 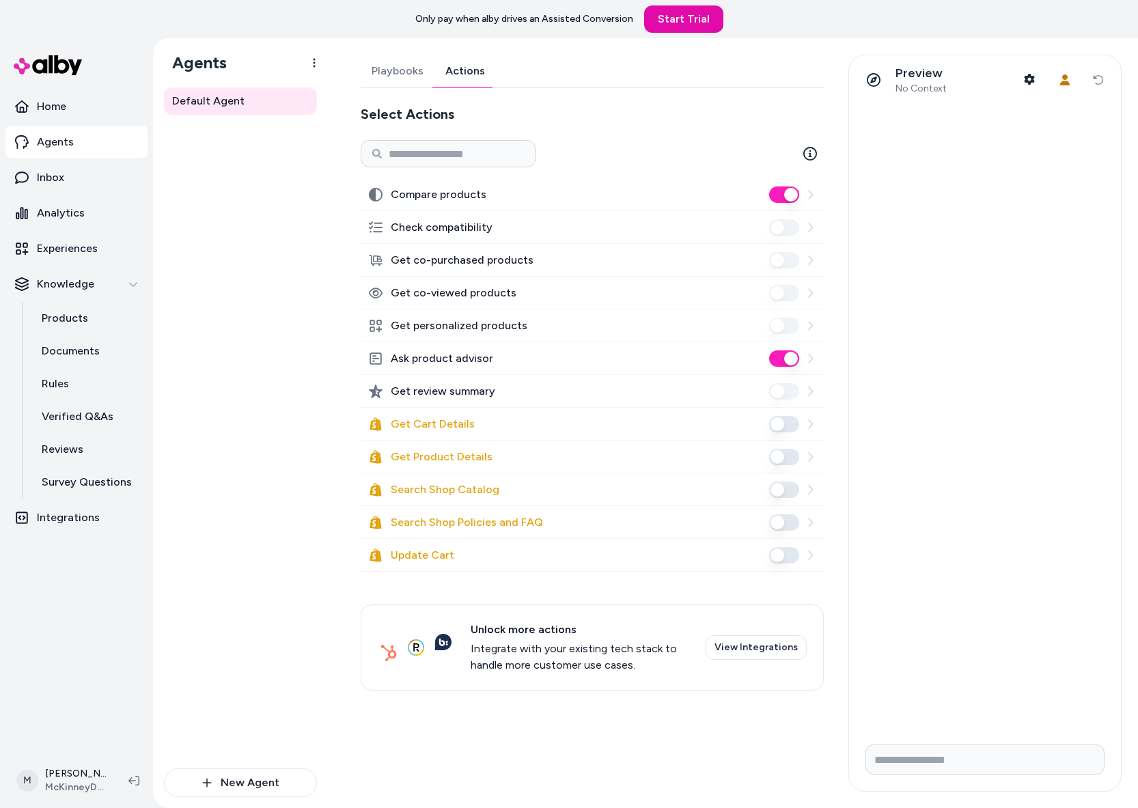 I want to click on p: Knowledge, so click(x=66, y=284).